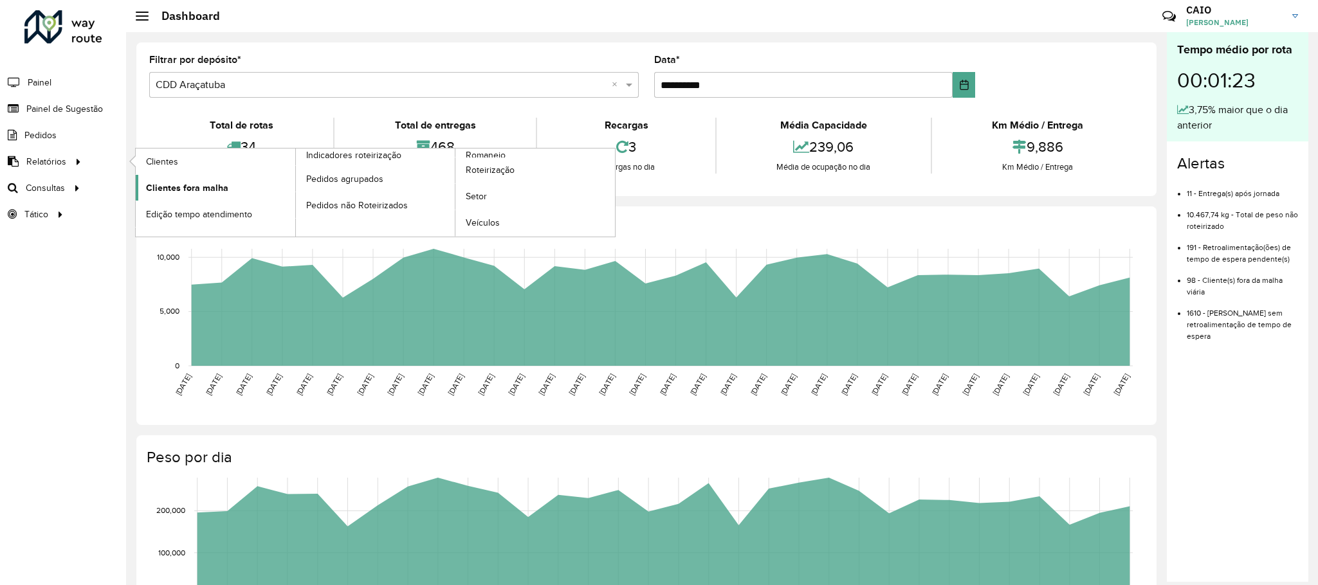 This screenshot has width=1318, height=585. What do you see at coordinates (45, 188) in the screenshot?
I see `span: Consultas` at bounding box center [45, 188].